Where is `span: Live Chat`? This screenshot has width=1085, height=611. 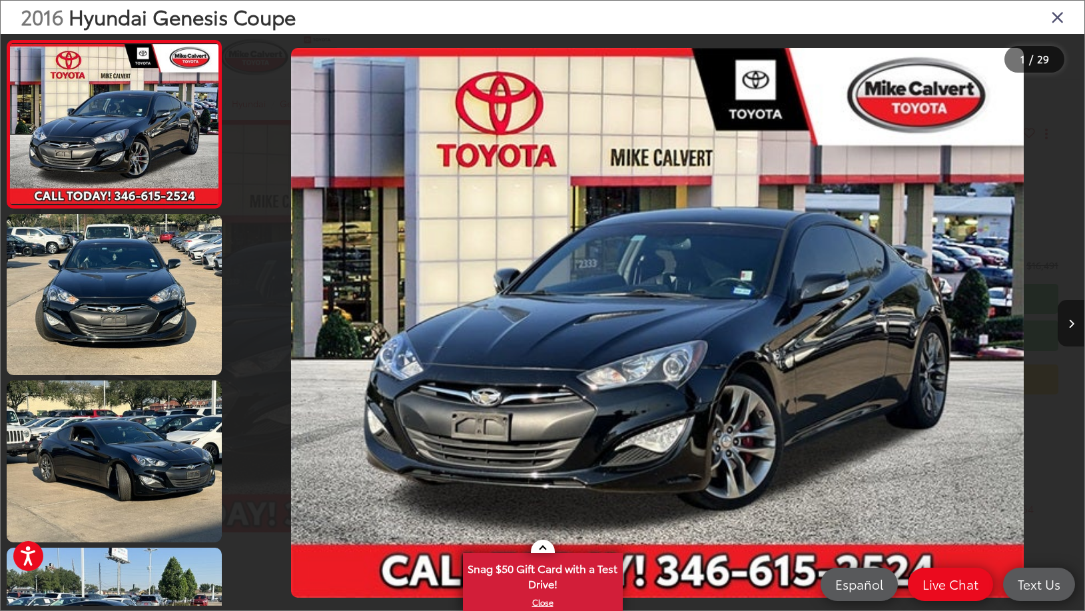 span: Live Chat is located at coordinates (950, 583).